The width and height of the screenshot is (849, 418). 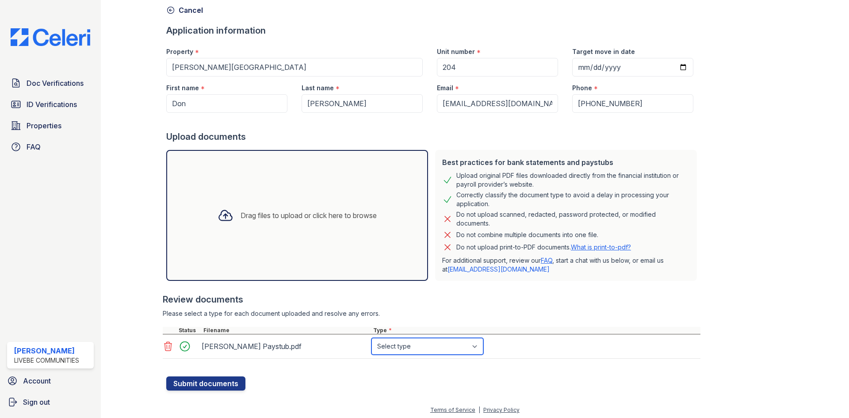 What do you see at coordinates (37, 381) in the screenshot?
I see `span: Account` at bounding box center [37, 381].